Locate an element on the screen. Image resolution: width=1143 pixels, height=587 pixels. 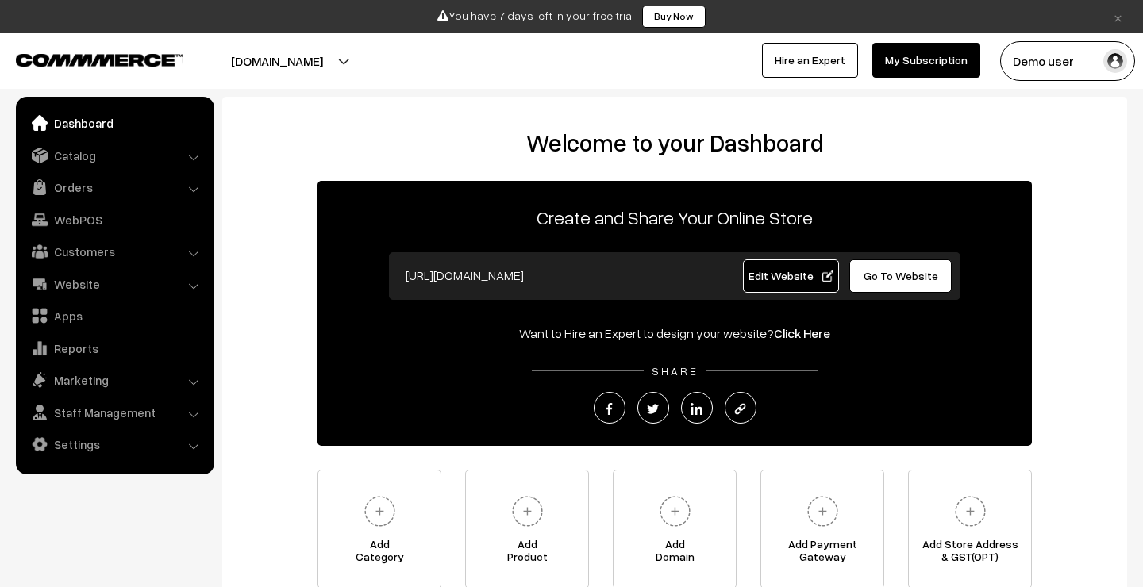
button: Demo user is located at coordinates (1067, 61).